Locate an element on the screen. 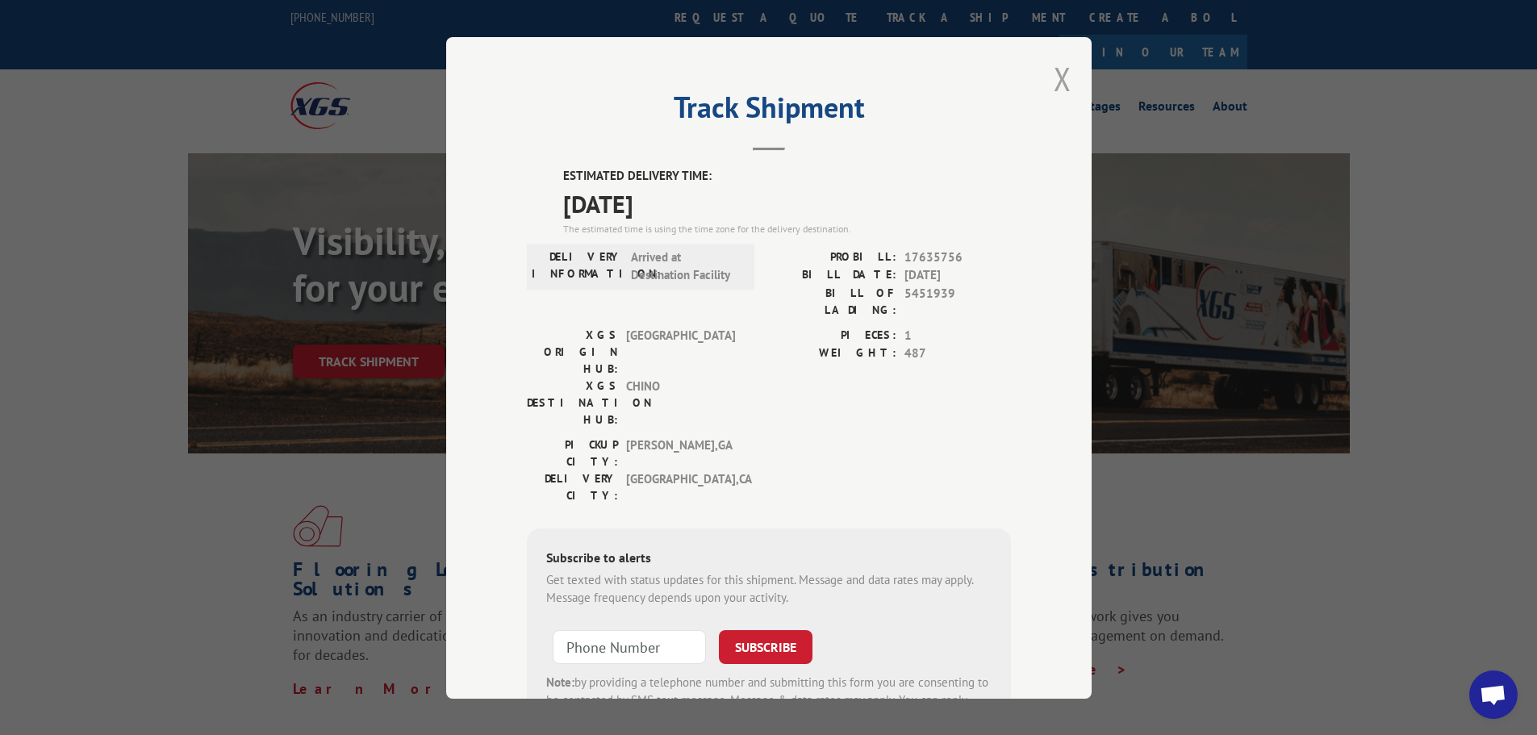  h2: Track Shipment is located at coordinates (769, 111).